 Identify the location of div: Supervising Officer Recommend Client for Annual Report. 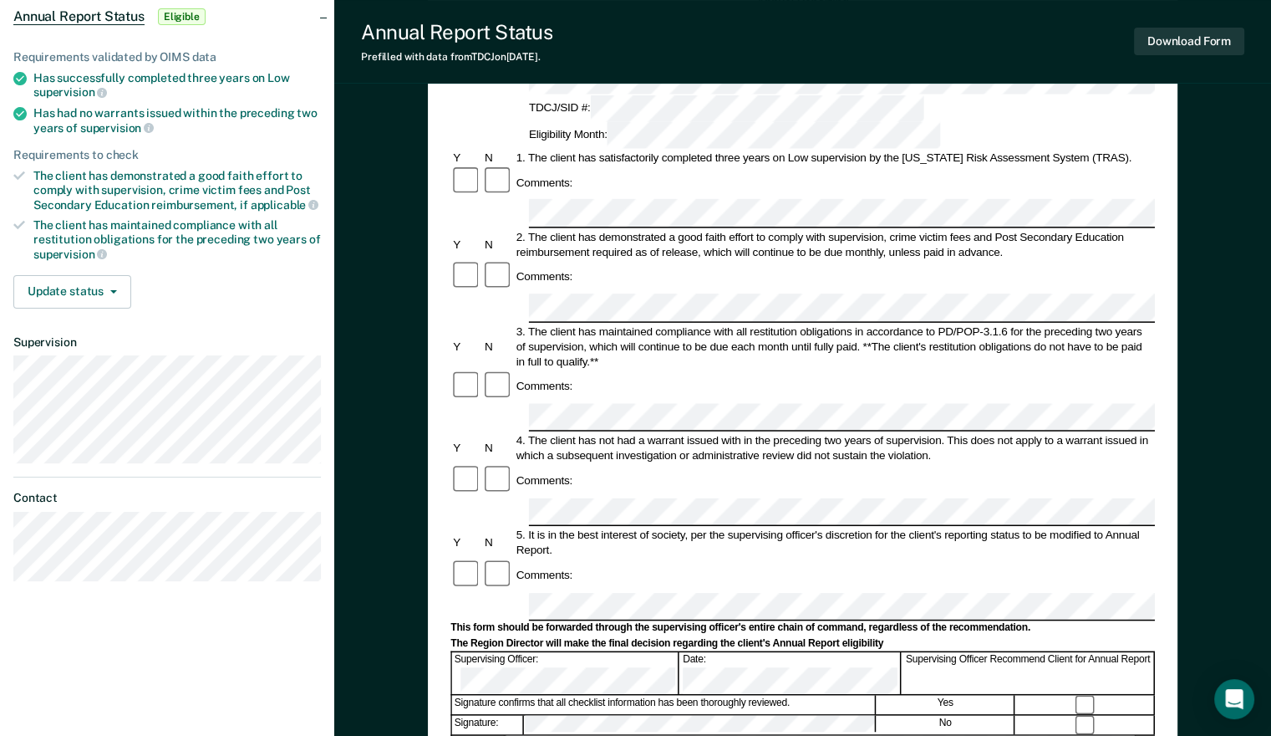
(1029, 673).